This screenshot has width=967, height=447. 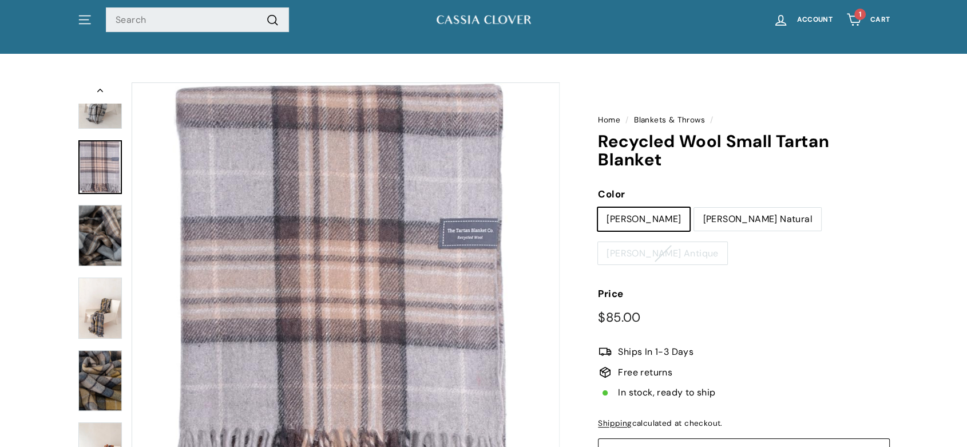 What do you see at coordinates (860, 14) in the screenshot?
I see `span: 1` at bounding box center [860, 14].